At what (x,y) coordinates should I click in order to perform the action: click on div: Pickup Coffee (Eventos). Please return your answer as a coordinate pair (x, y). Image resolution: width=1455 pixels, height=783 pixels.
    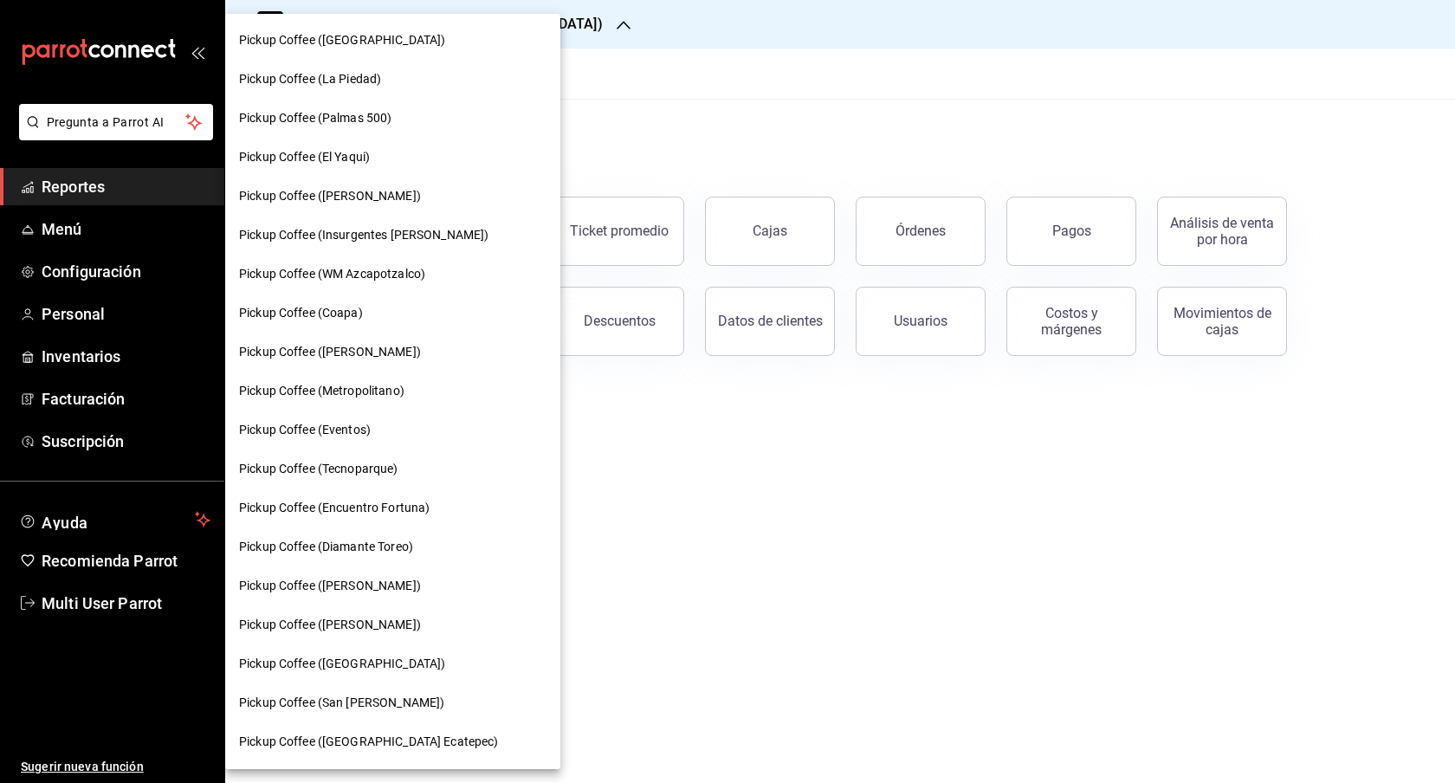
    Looking at the image, I should click on (392, 430).